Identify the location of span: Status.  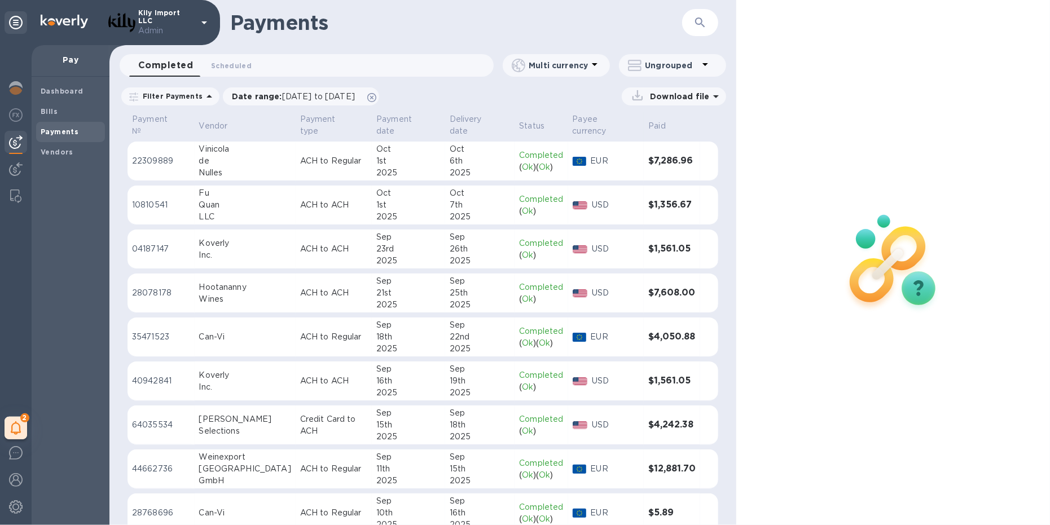
(539, 126).